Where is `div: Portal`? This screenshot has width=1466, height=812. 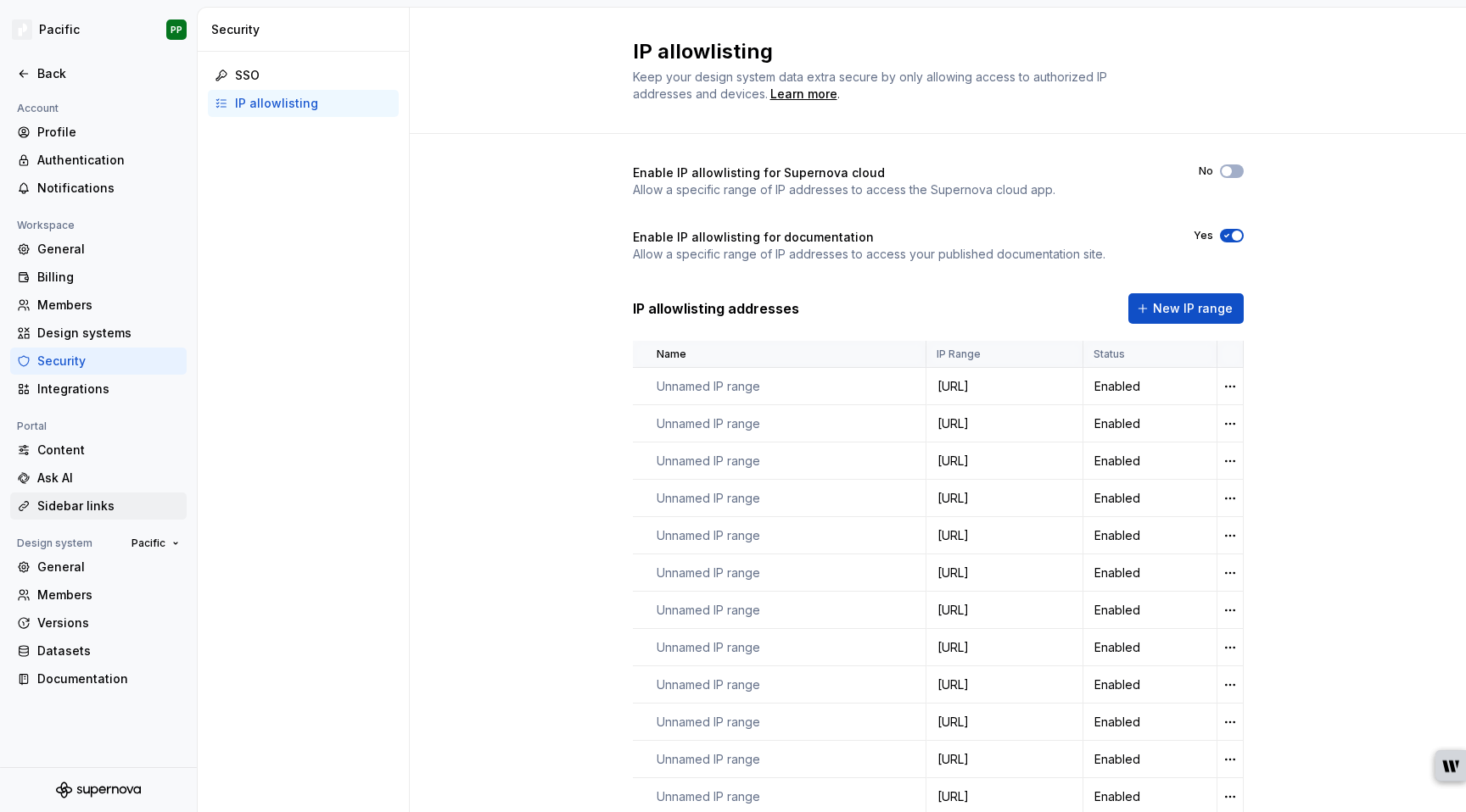 div: Portal is located at coordinates (31, 426).